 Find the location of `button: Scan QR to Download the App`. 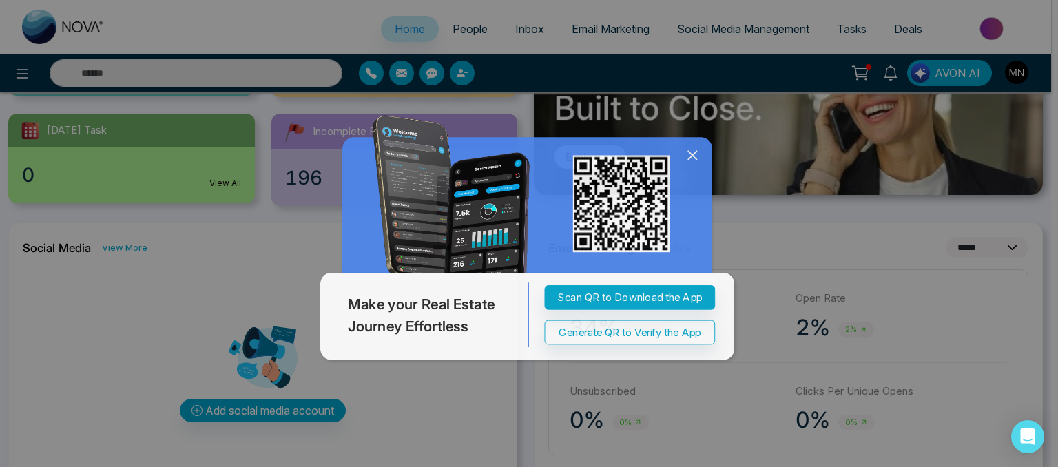

button: Scan QR to Download the App is located at coordinates (637, 302).